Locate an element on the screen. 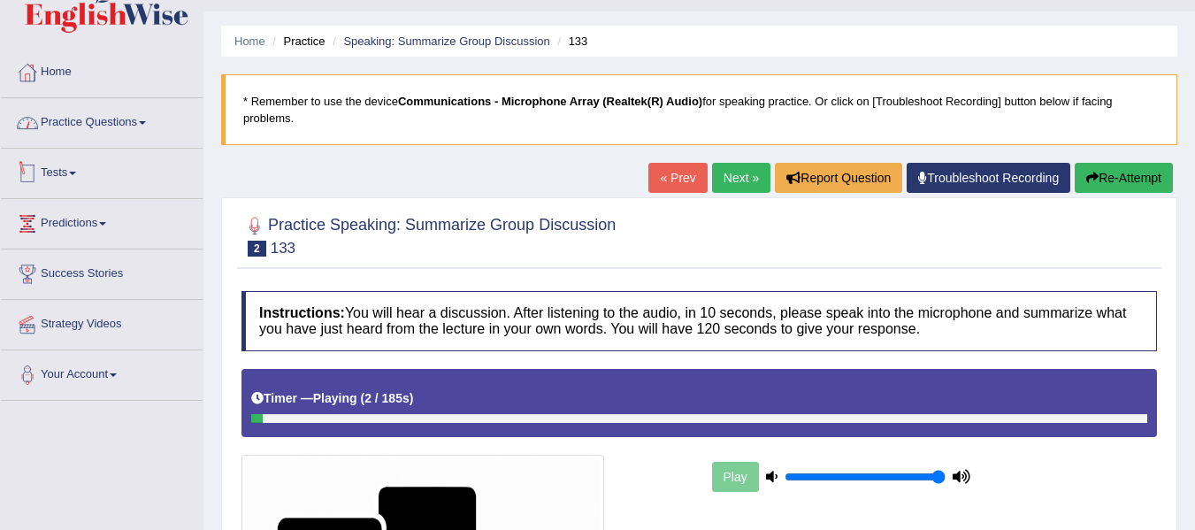 This screenshot has height=530, width=1195. li: Practice is located at coordinates (296, 41).